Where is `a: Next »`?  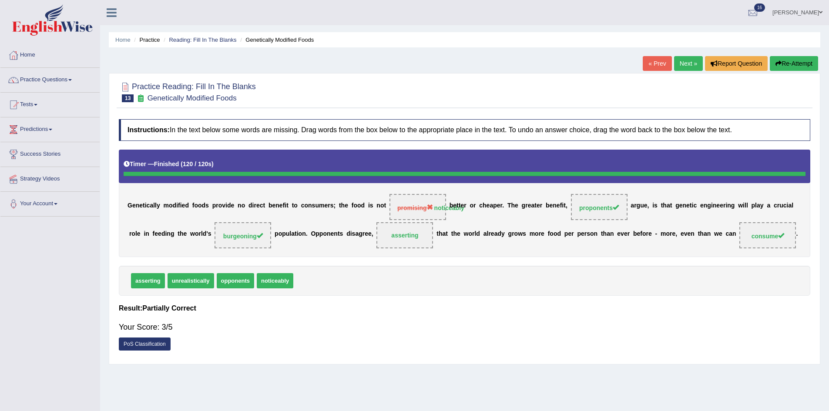 a: Next » is located at coordinates (688, 64).